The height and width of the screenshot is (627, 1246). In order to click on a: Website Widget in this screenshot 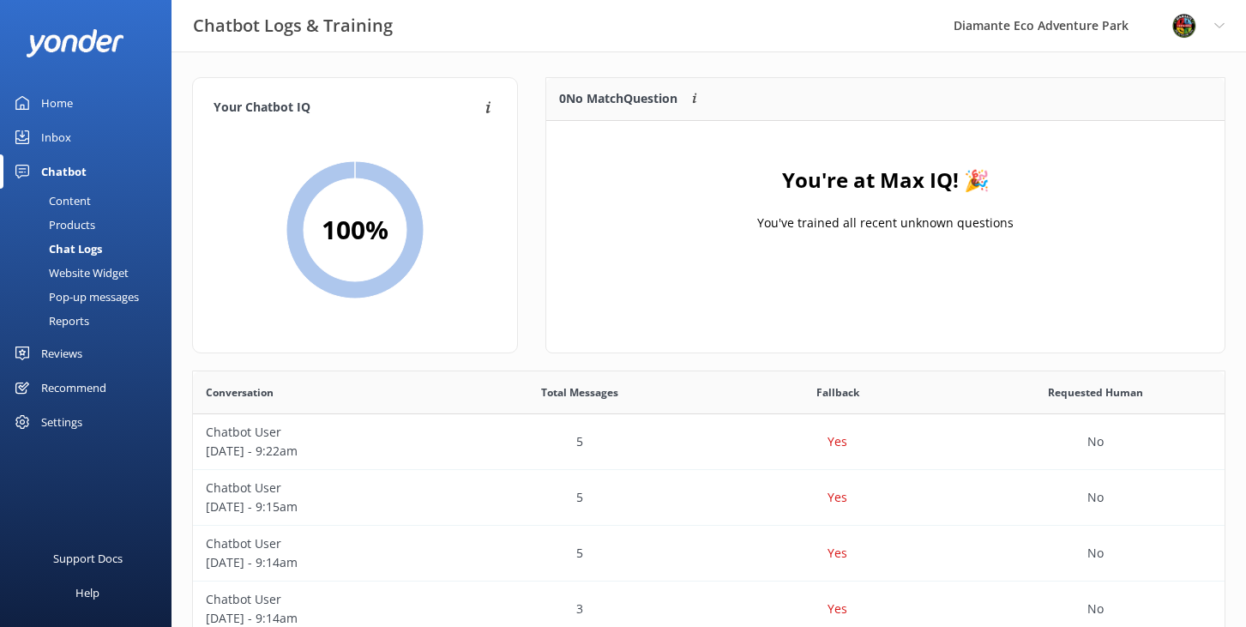, I will do `click(91, 273)`.